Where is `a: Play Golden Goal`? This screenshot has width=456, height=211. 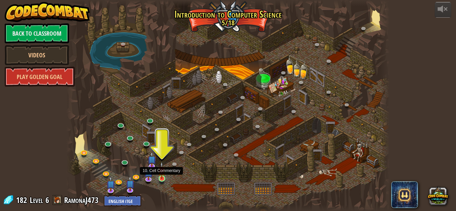 a: Play Golden Goal is located at coordinates (40, 77).